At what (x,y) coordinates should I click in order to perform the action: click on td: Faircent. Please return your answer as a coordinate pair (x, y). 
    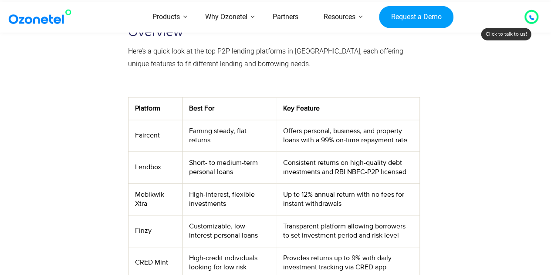
    Looking at the image, I should click on (155, 136).